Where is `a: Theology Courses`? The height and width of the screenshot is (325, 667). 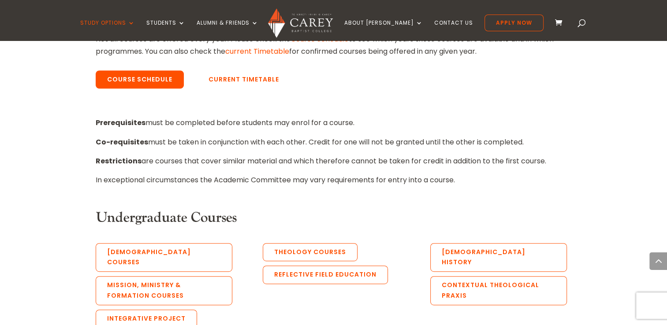
a: Theology Courses is located at coordinates (310, 253).